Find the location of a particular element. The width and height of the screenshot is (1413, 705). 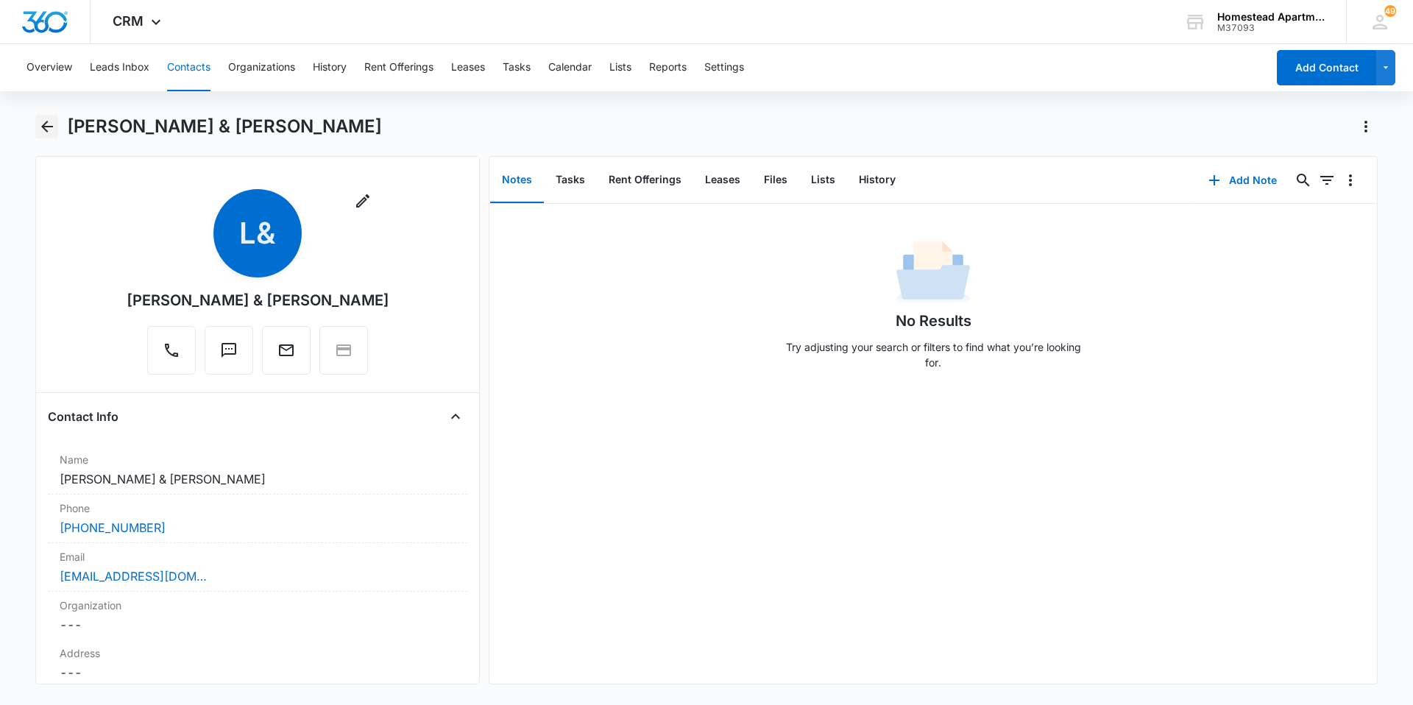

button: Call is located at coordinates (172, 350).